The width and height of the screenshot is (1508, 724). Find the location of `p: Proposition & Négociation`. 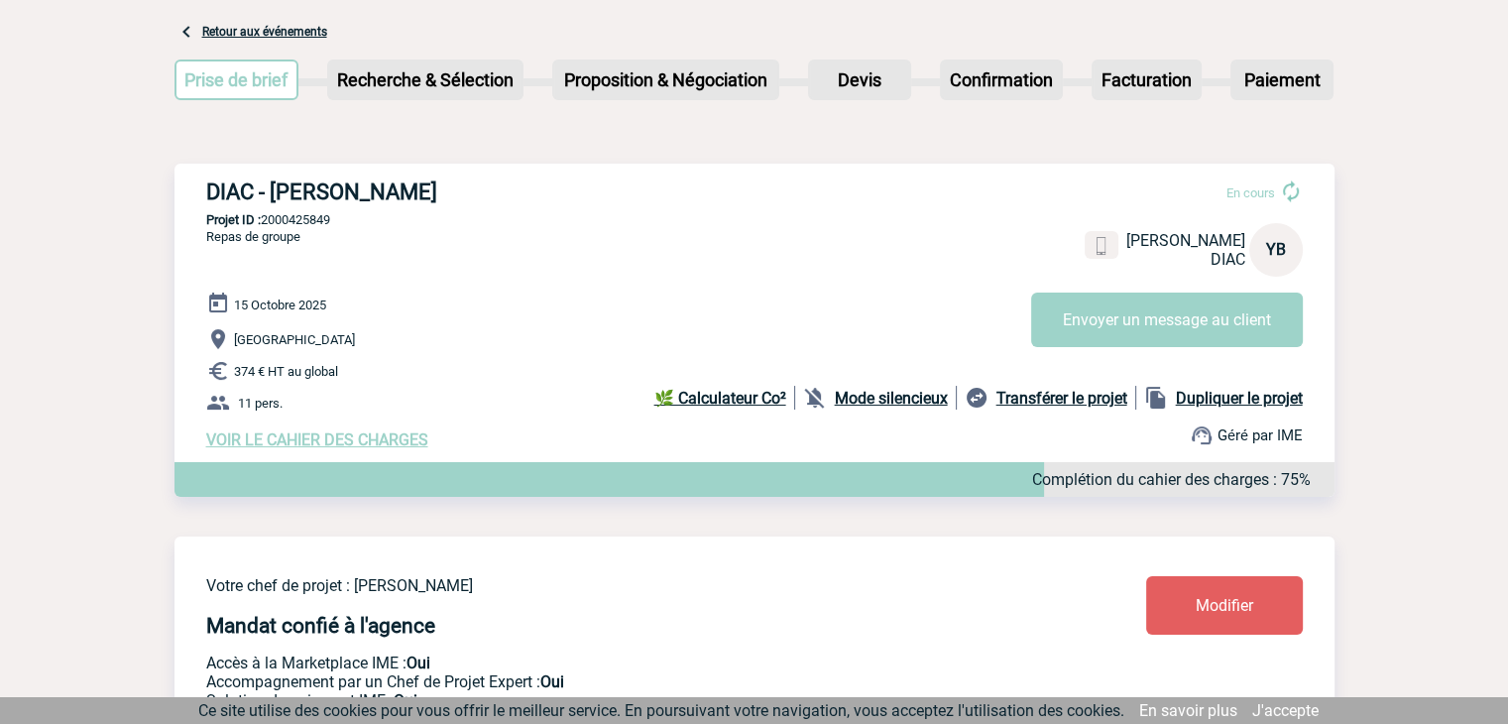

p: Proposition & Négociation is located at coordinates (665, 79).